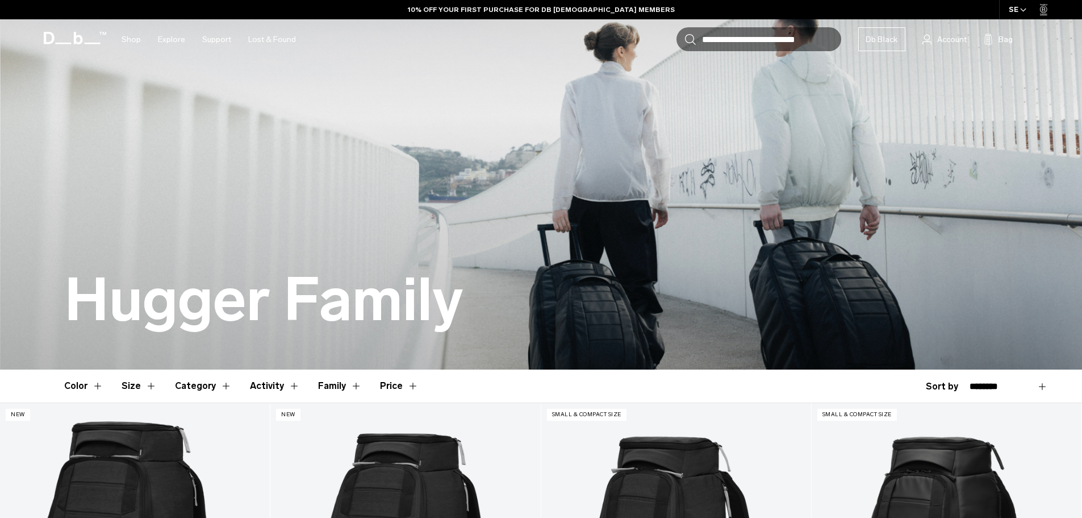  Describe the element at coordinates (882, 39) in the screenshot. I see `a: Db Black` at that location.